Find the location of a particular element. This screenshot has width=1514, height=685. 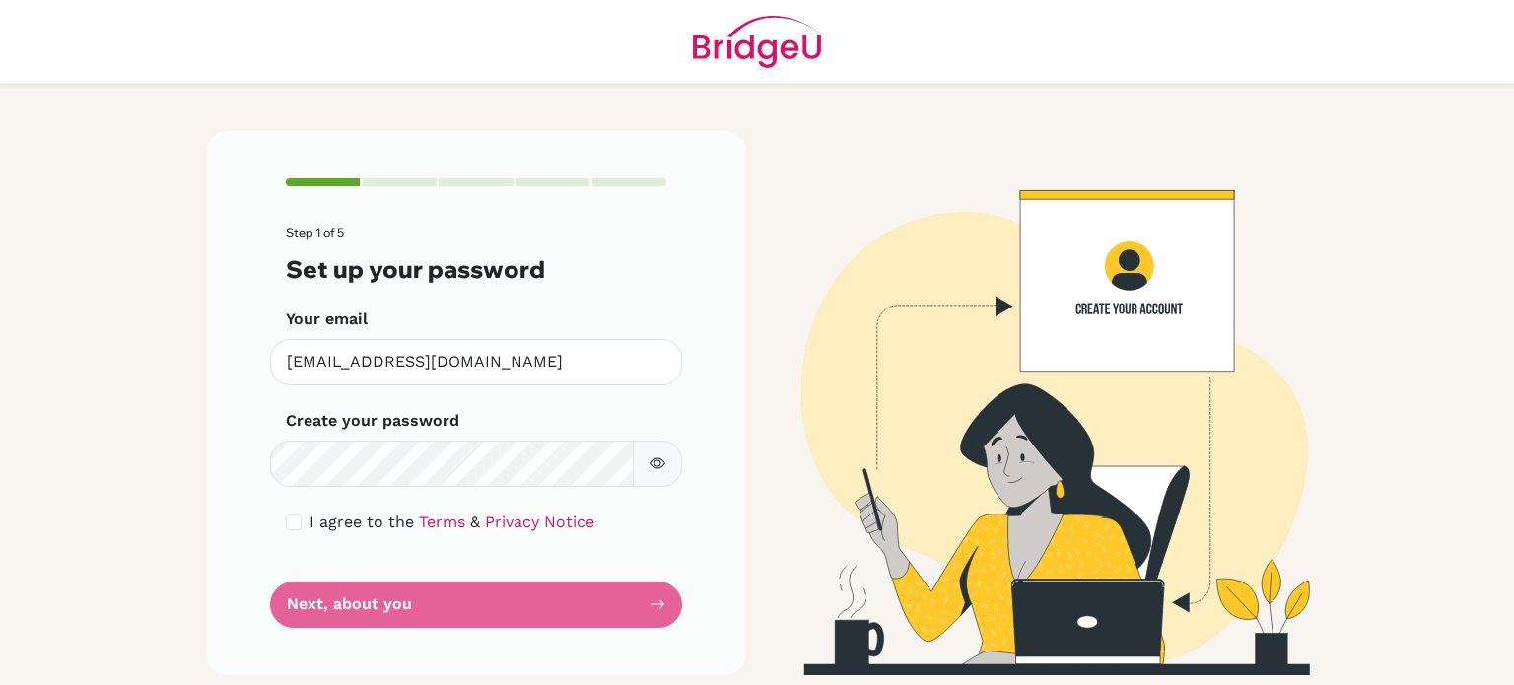

span: I agree to the is located at coordinates (362, 522).